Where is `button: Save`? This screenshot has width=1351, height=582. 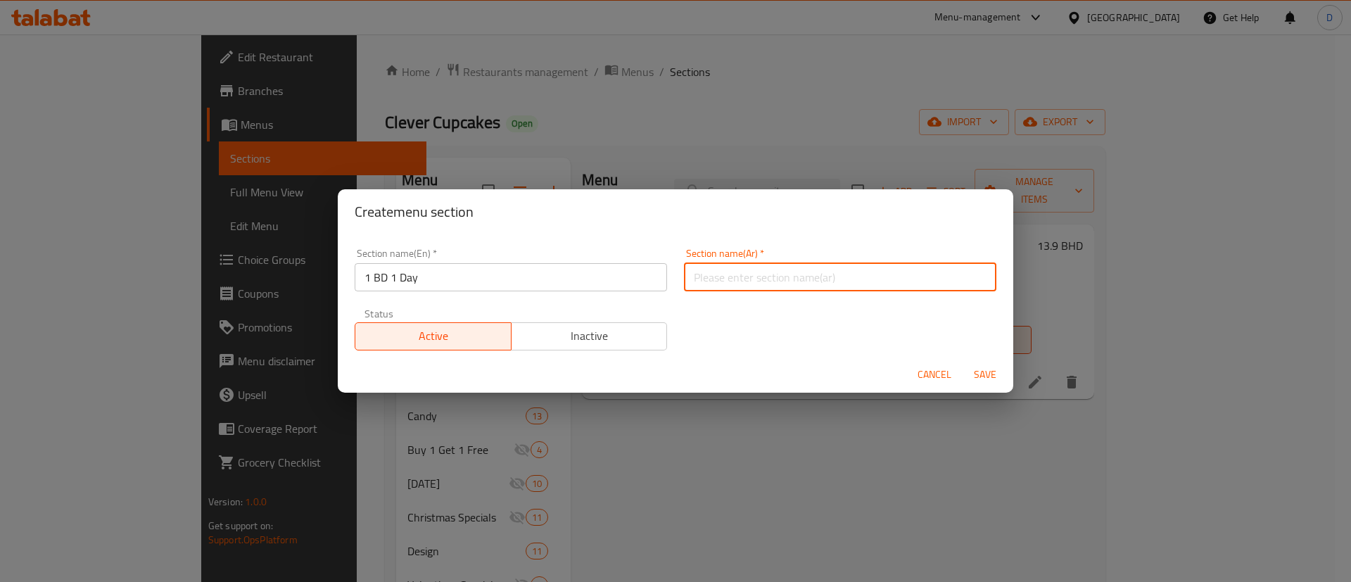
button: Save is located at coordinates (985, 374).